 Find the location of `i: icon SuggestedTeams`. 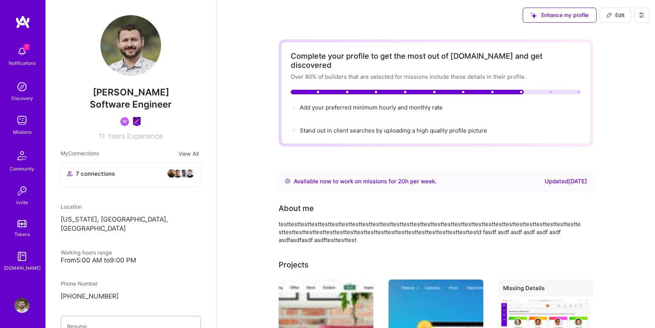

i: icon SuggestedTeams is located at coordinates (534, 16).